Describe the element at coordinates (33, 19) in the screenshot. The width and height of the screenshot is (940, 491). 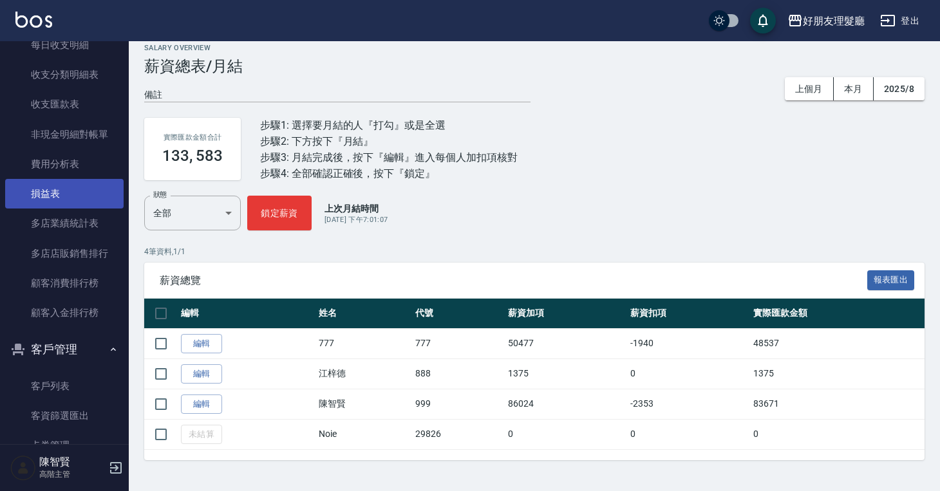
I see `img: Logo` at that location.